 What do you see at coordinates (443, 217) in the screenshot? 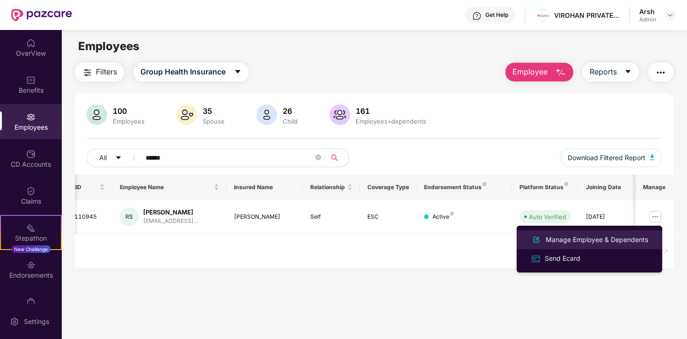
I see `div: Active` at bounding box center [443, 217].